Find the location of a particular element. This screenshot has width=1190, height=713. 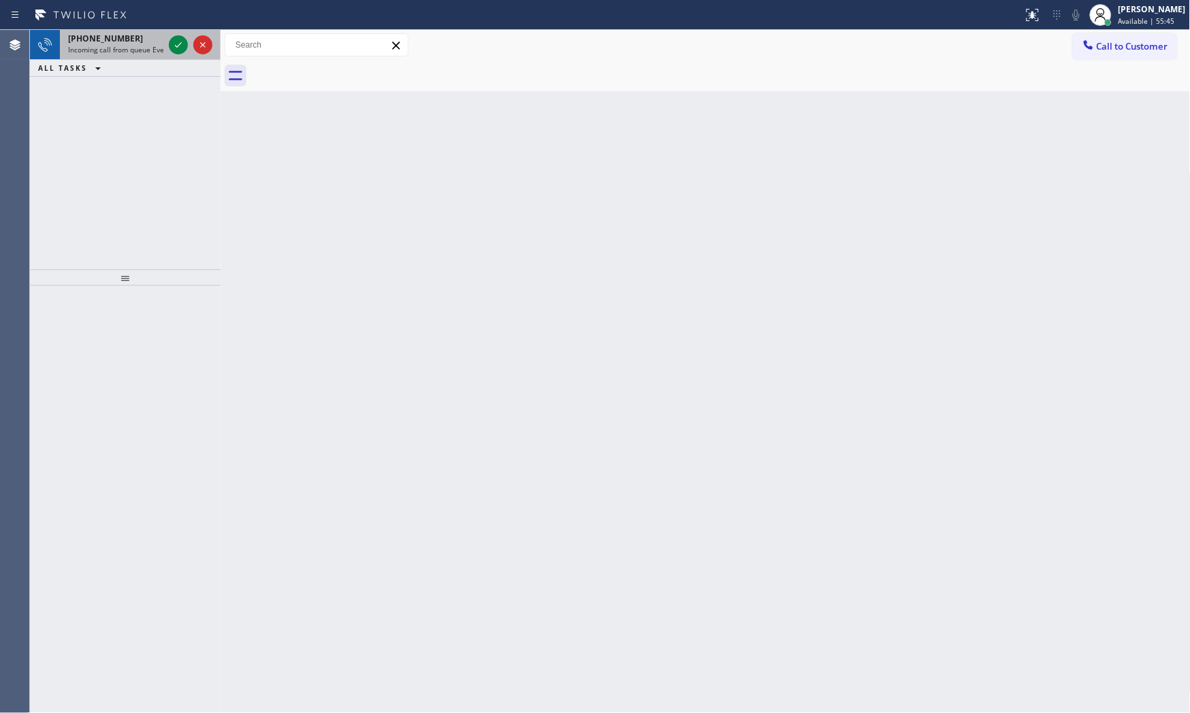

span: Call to Customer is located at coordinates (1132, 46).